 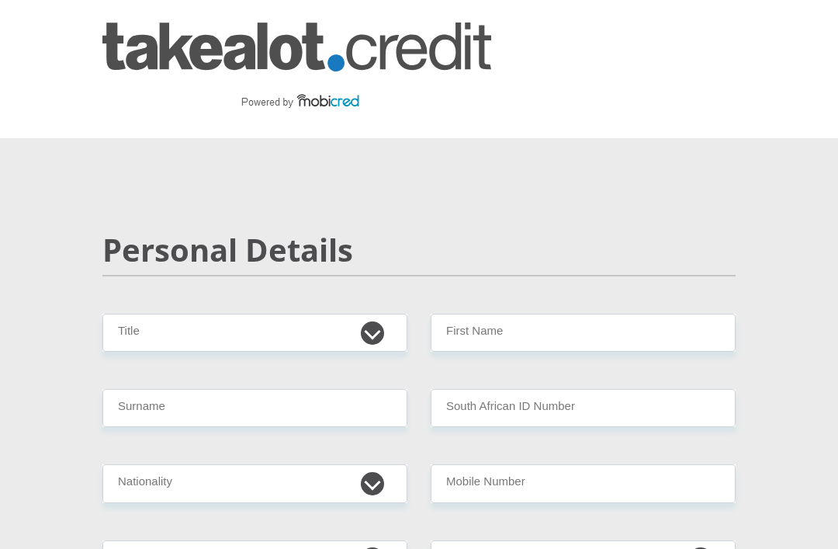 I want to click on input: Contact Number, so click(x=583, y=483).